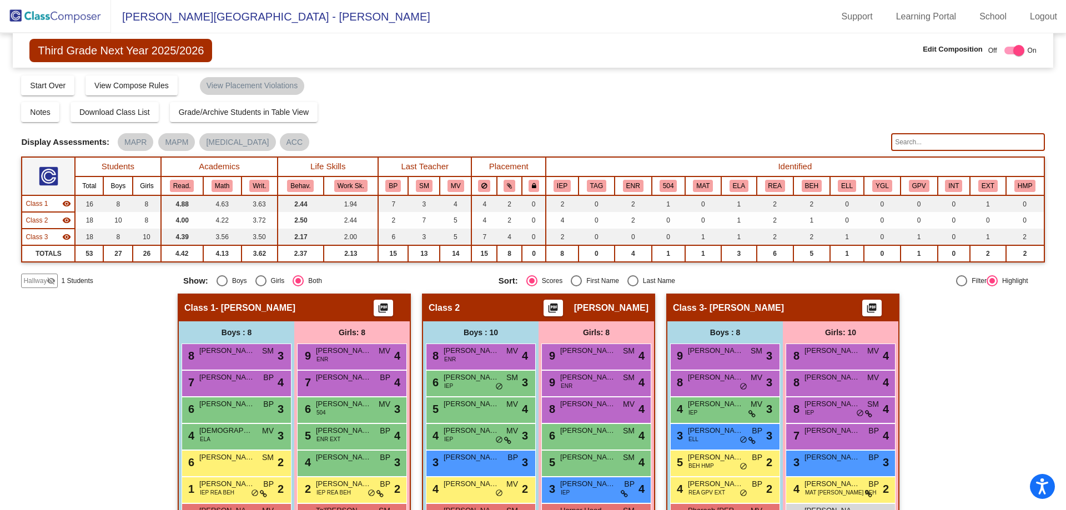  I want to click on th: Good Parent Volunteer, so click(919, 186).